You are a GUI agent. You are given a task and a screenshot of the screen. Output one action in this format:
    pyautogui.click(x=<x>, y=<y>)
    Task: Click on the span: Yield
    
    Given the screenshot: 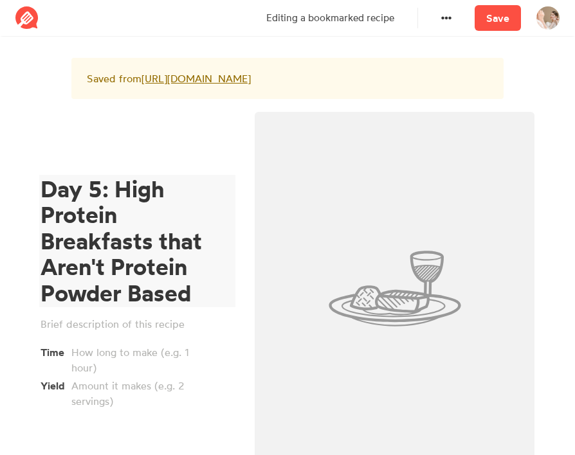 What is the action you would take?
    pyautogui.click(x=56, y=384)
    